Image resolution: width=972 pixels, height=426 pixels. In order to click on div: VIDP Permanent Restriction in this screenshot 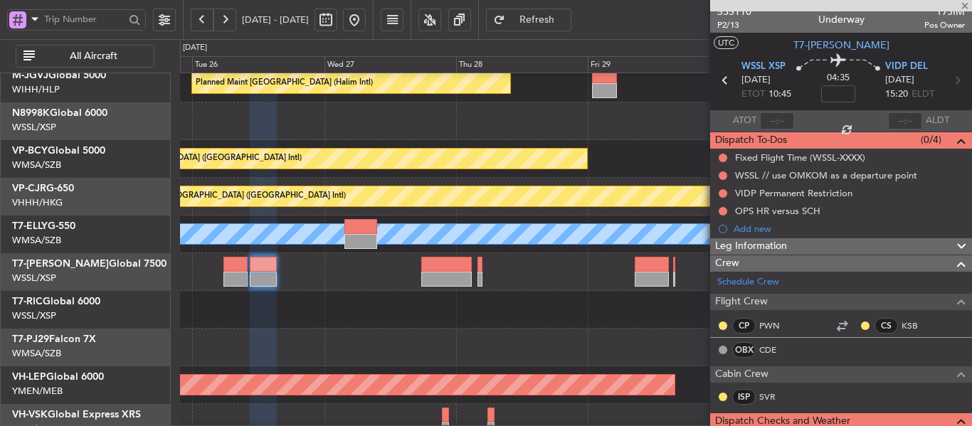, I will do `click(794, 193)`.